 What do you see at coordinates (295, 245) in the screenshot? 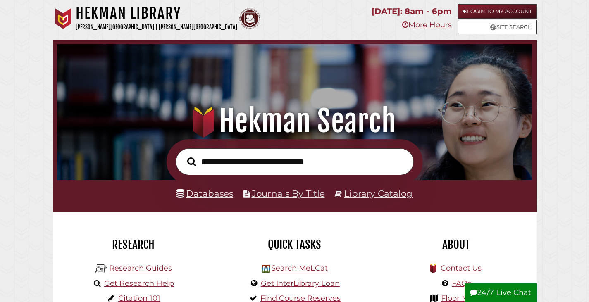
I see `h2: Quick Tasks` at bounding box center [295, 245].